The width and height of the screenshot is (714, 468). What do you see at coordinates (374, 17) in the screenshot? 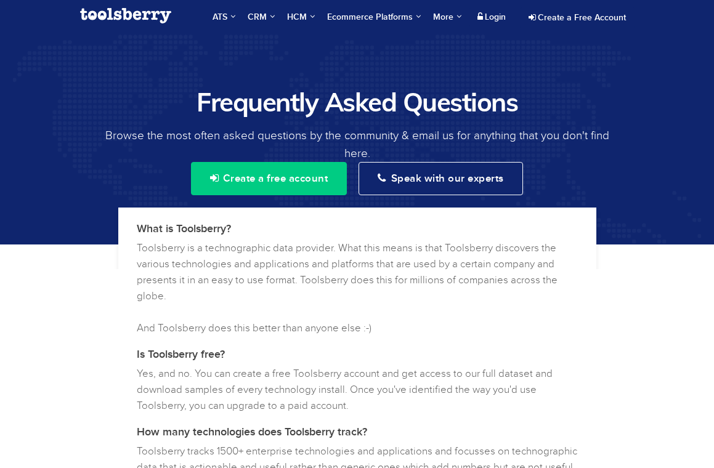
I see `span: Ecommerce Platforms` at bounding box center [374, 17].